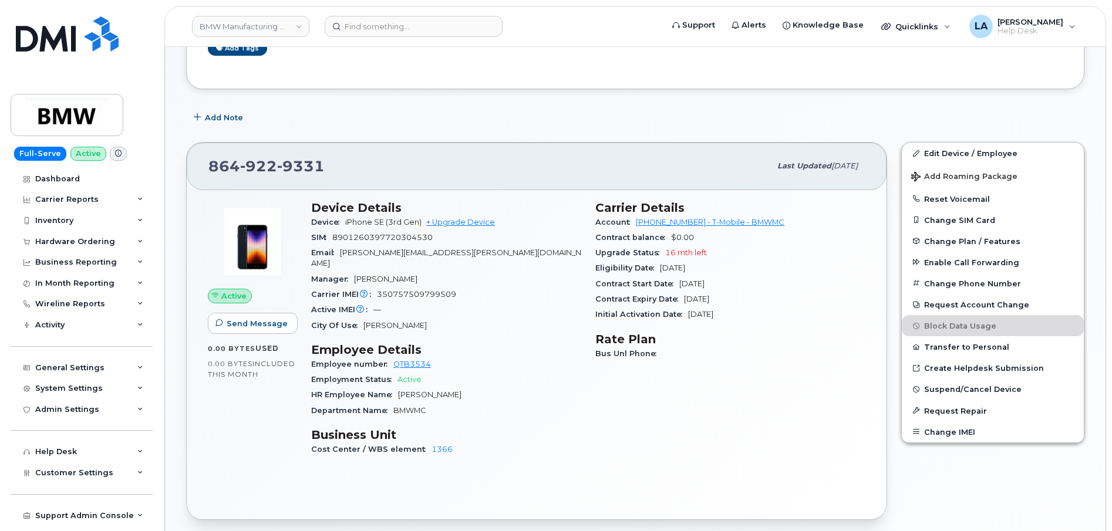 The height and width of the screenshot is (531, 1112). What do you see at coordinates (383, 222) in the screenshot?
I see `span: iPhone SE (3rd Gen)` at bounding box center [383, 222].